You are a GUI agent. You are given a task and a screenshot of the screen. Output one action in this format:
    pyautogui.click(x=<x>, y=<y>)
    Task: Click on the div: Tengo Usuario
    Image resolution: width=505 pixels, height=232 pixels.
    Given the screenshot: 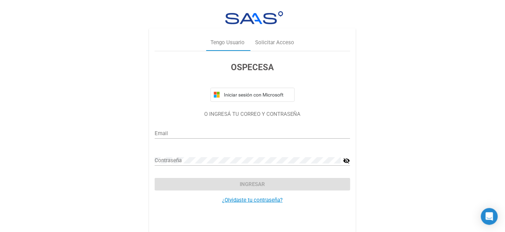 What is the action you would take?
    pyautogui.click(x=228, y=43)
    